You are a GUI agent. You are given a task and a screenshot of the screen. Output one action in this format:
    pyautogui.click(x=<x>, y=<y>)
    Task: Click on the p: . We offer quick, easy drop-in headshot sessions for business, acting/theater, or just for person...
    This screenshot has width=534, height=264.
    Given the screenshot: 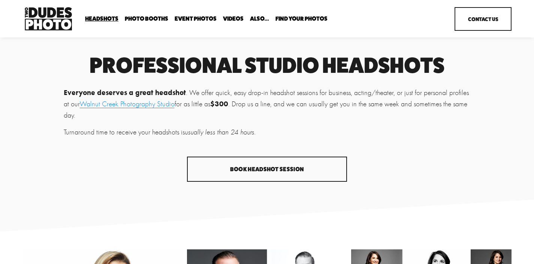 What is the action you would take?
    pyautogui.click(x=267, y=103)
    